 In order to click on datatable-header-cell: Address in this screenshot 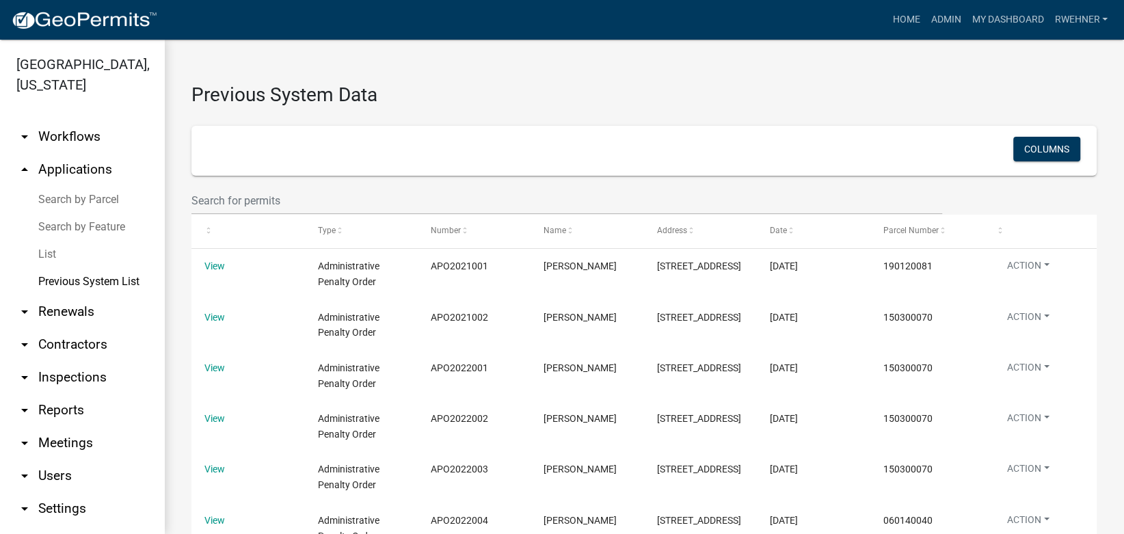, I will do `click(700, 231)`.